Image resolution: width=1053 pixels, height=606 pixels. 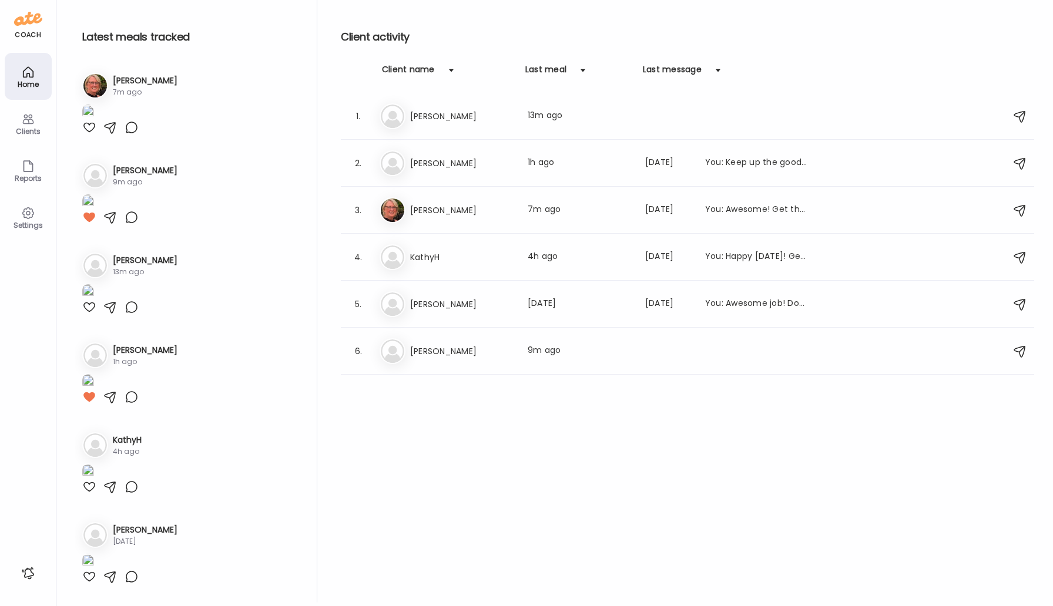 What do you see at coordinates (28, 131) in the screenshot?
I see `div: Clients` at bounding box center [28, 131].